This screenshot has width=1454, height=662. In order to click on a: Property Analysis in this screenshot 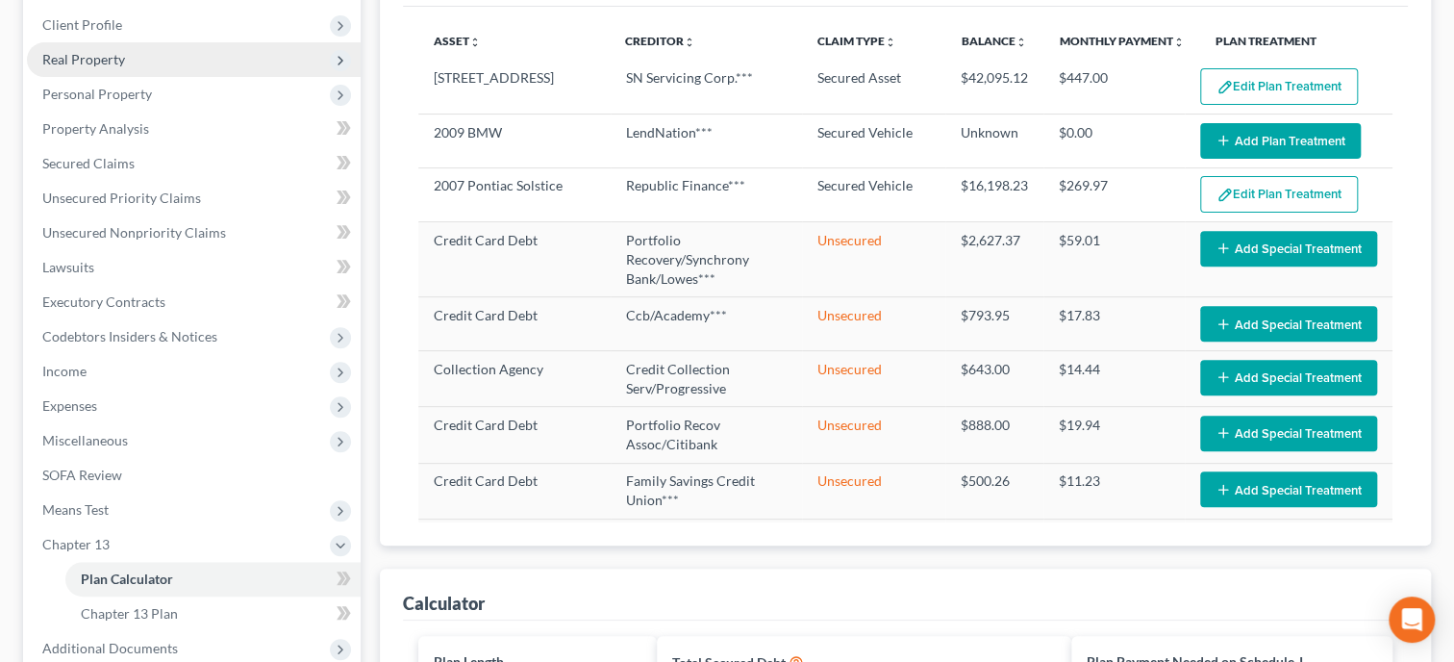, I will do `click(193, 129)`.